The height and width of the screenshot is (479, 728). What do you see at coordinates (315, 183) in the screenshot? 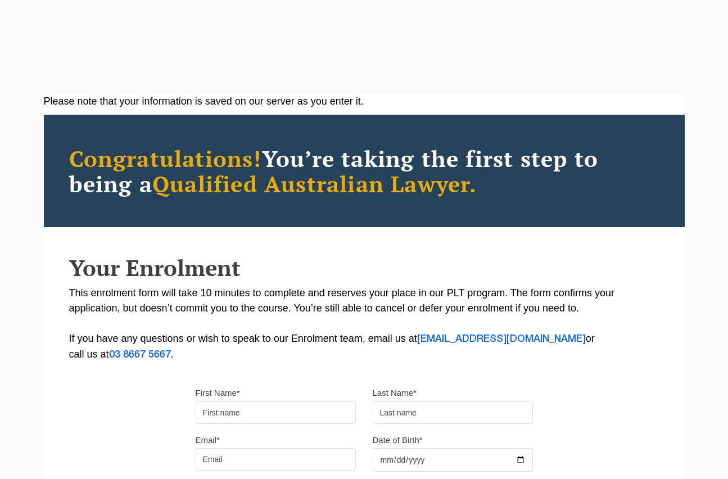
I see `span: Qualified Australian Lawyer.` at bounding box center [315, 183].